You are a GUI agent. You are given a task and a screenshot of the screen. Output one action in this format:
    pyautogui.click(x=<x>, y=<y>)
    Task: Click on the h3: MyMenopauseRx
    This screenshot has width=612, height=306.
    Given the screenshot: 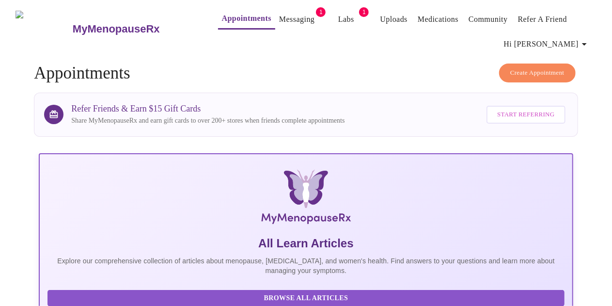 What is the action you would take?
    pyautogui.click(x=116, y=29)
    